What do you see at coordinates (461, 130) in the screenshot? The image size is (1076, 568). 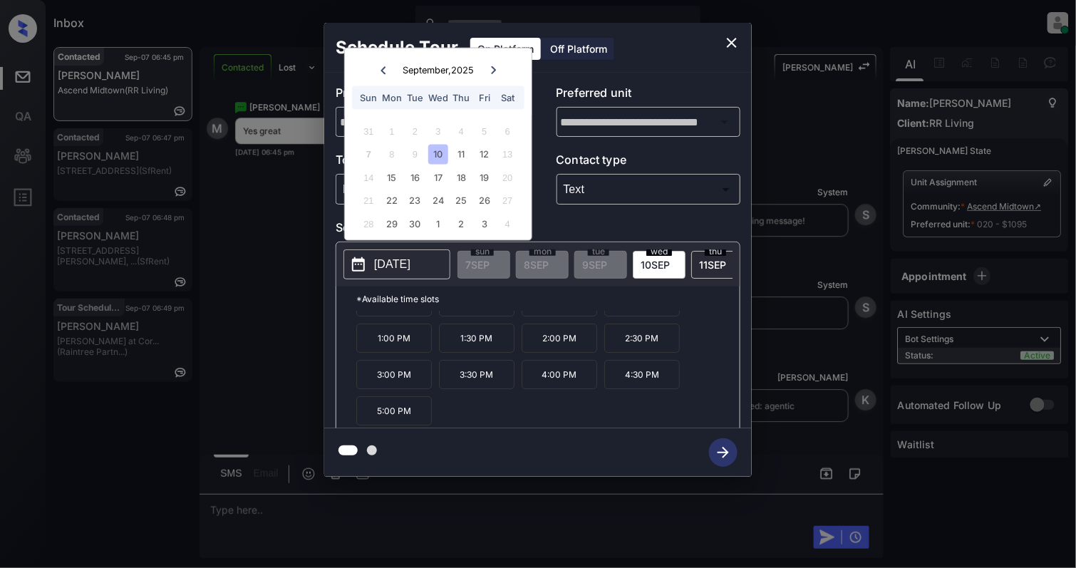 I see `div: Not available Thursday, September 4th, 2025` at bounding box center [461, 130].